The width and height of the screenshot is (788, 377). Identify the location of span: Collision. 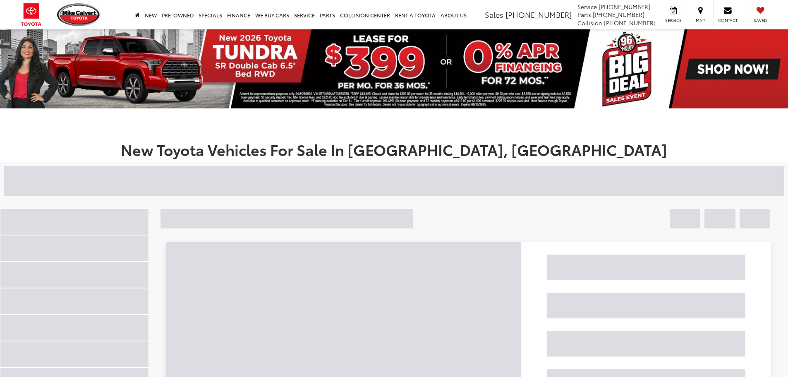
(590, 23).